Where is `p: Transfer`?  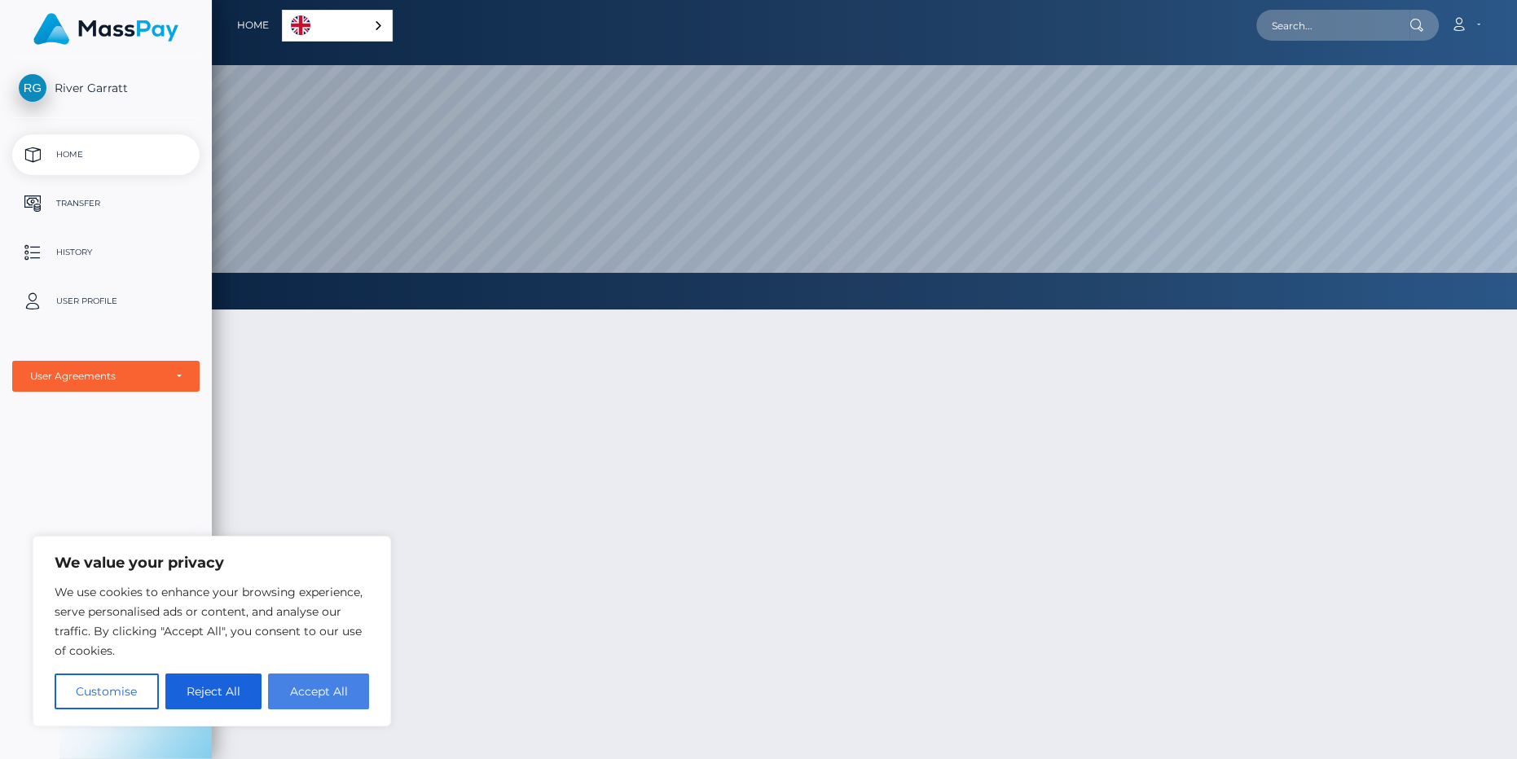 p: Transfer is located at coordinates (106, 204).